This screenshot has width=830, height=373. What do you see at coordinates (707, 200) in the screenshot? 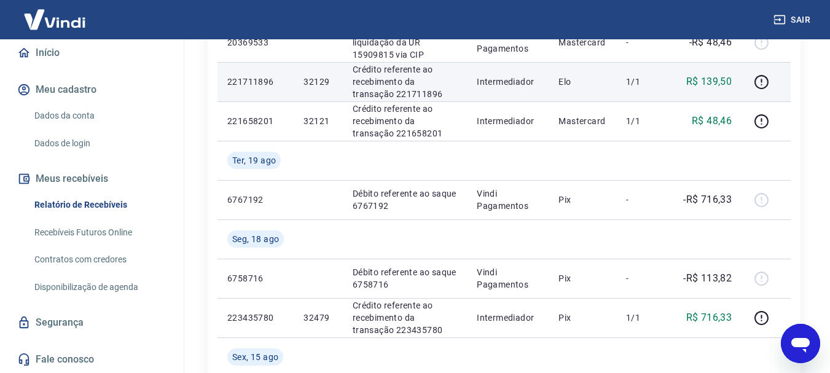
I see `p: -R$ 716,33` at bounding box center [707, 200].